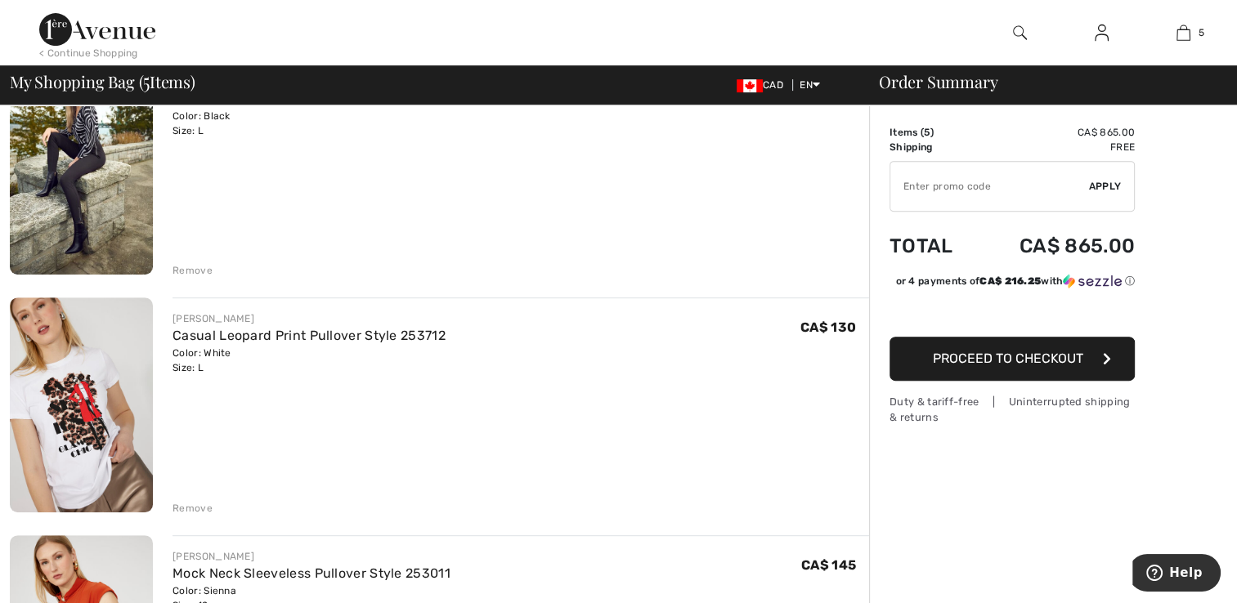  Describe the element at coordinates (1008, 358) in the screenshot. I see `span: Proceed to Checkout` at that location.